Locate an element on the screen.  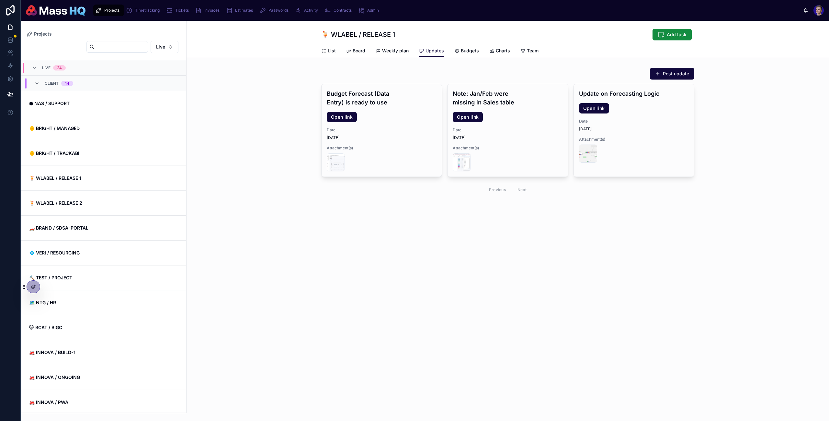
a: Contracts is located at coordinates (339, 10).